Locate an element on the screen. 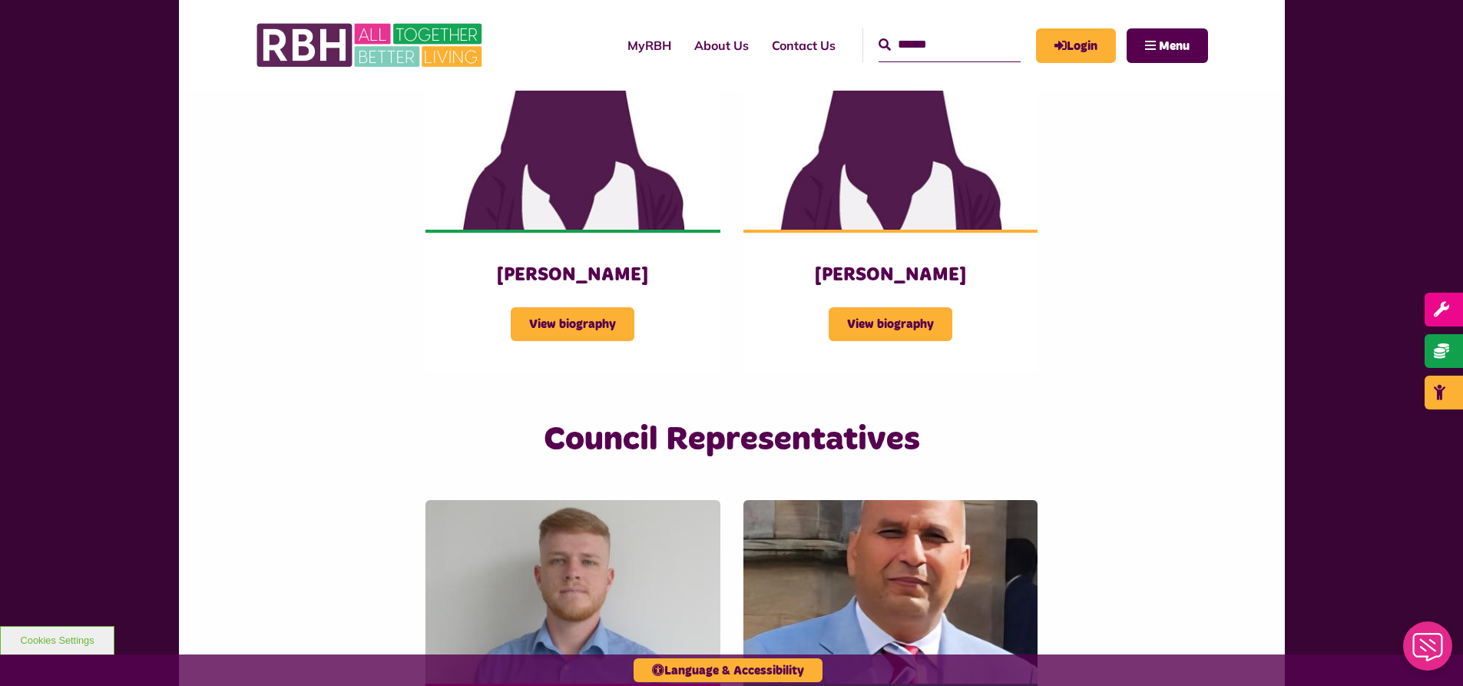  span: Menu is located at coordinates (1174, 46).